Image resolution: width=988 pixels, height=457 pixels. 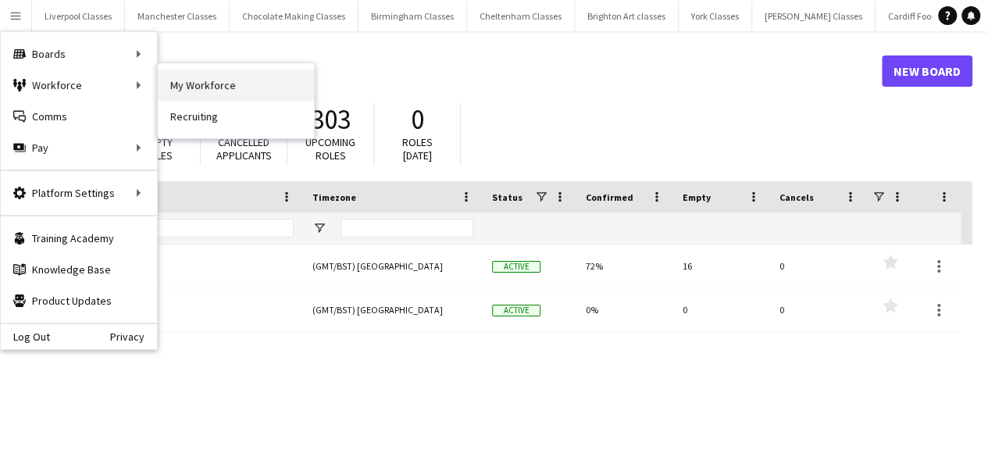 I want to click on a: Liverpool Food Packages, so click(x=165, y=310).